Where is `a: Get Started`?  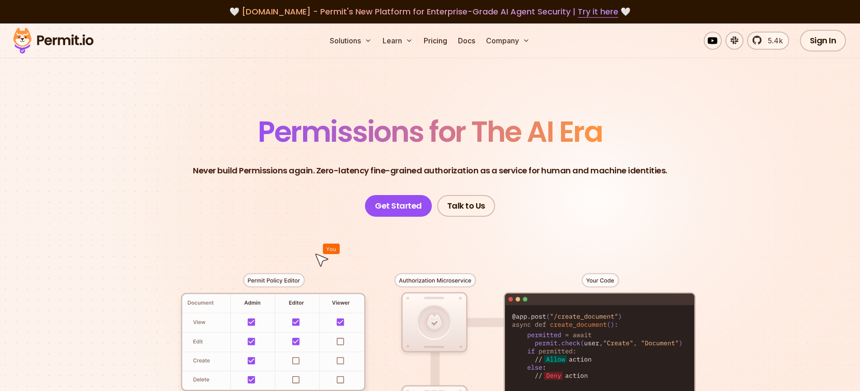 a: Get Started is located at coordinates (398, 206).